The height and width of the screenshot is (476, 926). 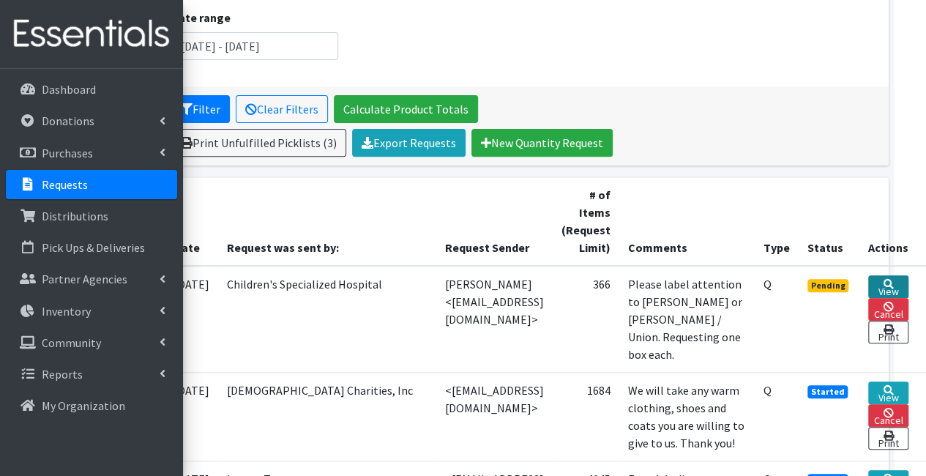 What do you see at coordinates (69, 89) in the screenshot?
I see `p: Dashboard` at bounding box center [69, 89].